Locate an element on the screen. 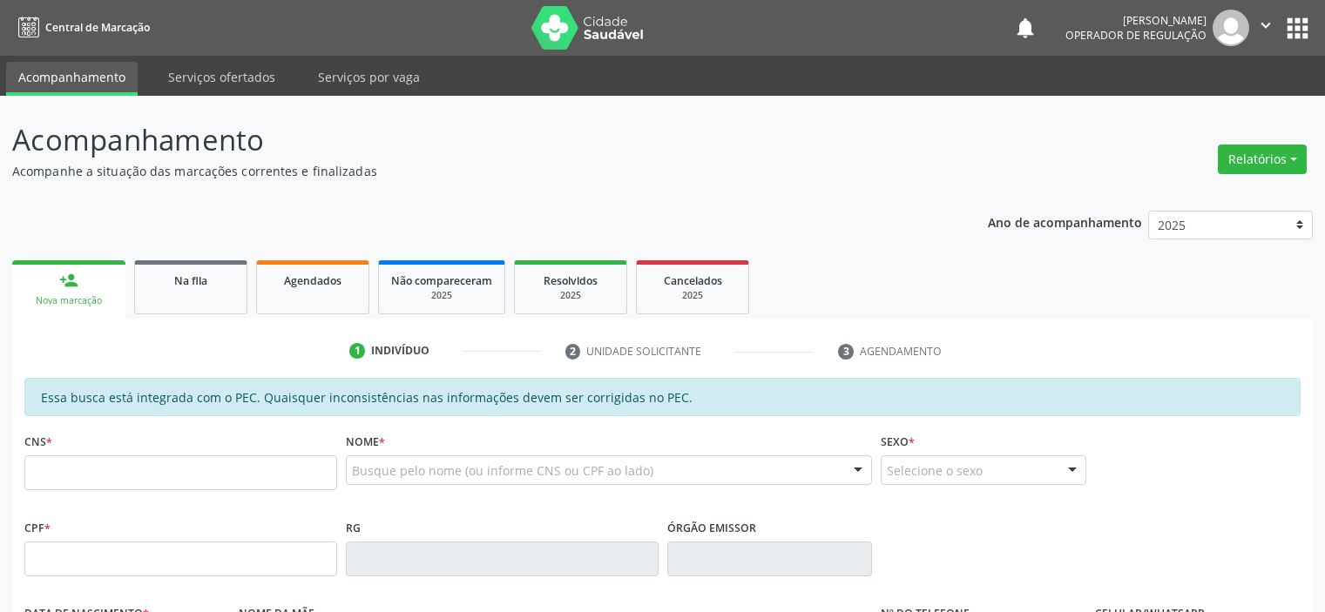 The width and height of the screenshot is (1325, 612). span: Resolvidos is located at coordinates (571, 281).